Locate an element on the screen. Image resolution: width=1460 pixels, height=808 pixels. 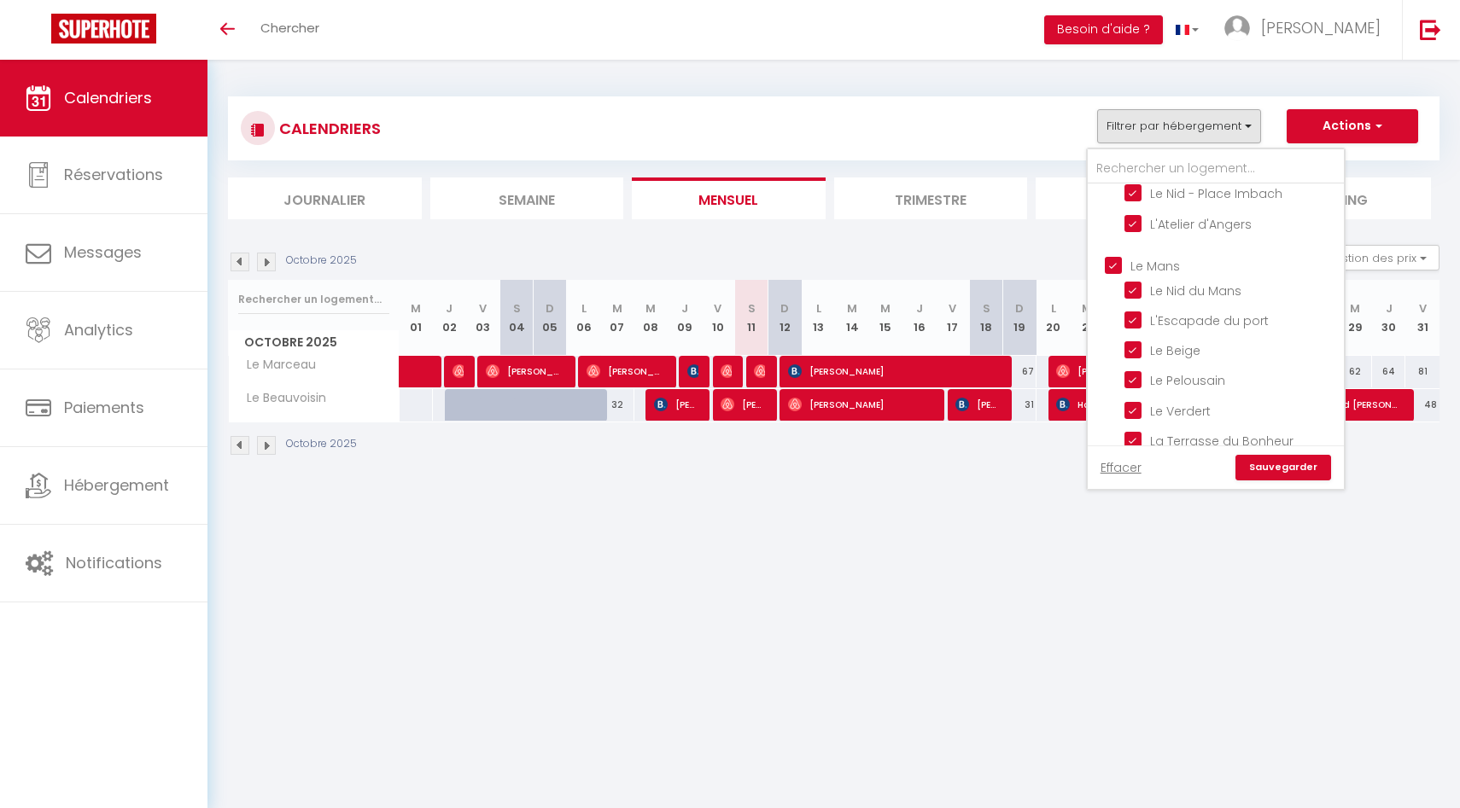
span: Le Marceau is located at coordinates (276, 365).